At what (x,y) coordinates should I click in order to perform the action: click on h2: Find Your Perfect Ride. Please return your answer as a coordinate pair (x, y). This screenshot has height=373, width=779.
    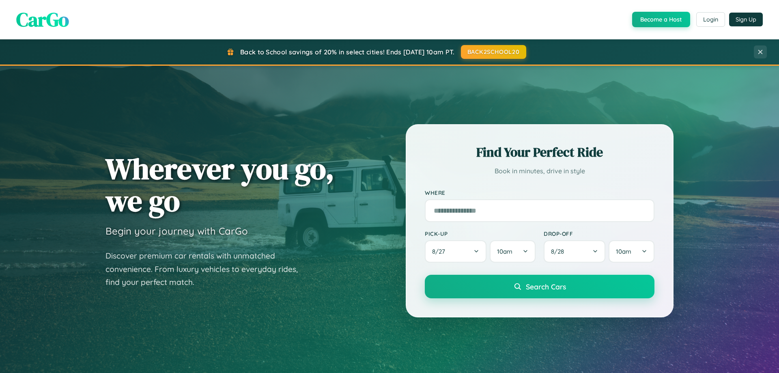
    Looking at the image, I should click on (540, 152).